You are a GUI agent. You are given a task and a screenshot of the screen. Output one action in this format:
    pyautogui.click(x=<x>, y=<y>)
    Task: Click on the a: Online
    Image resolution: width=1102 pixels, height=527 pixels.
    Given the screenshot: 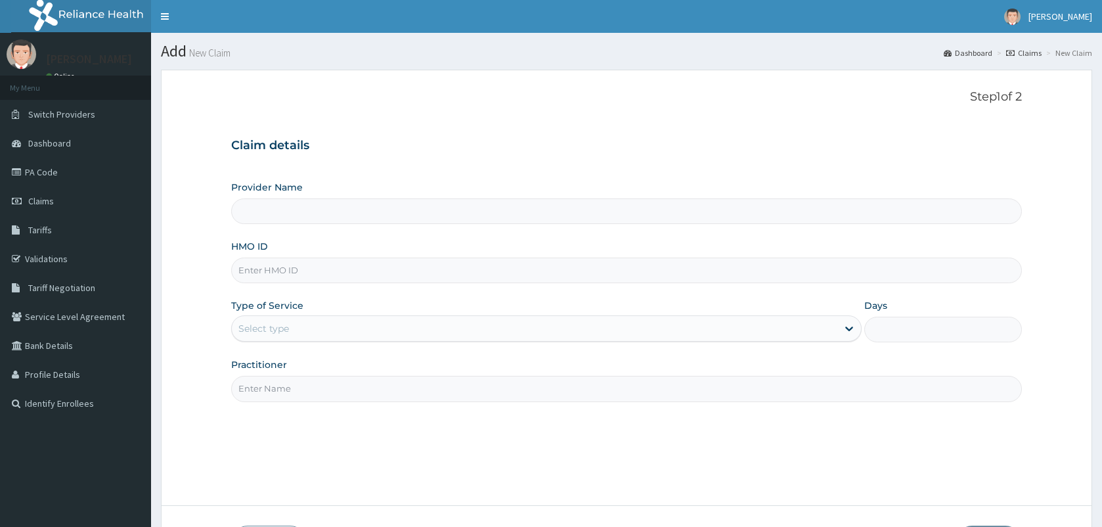 What is the action you would take?
    pyautogui.click(x=62, y=76)
    